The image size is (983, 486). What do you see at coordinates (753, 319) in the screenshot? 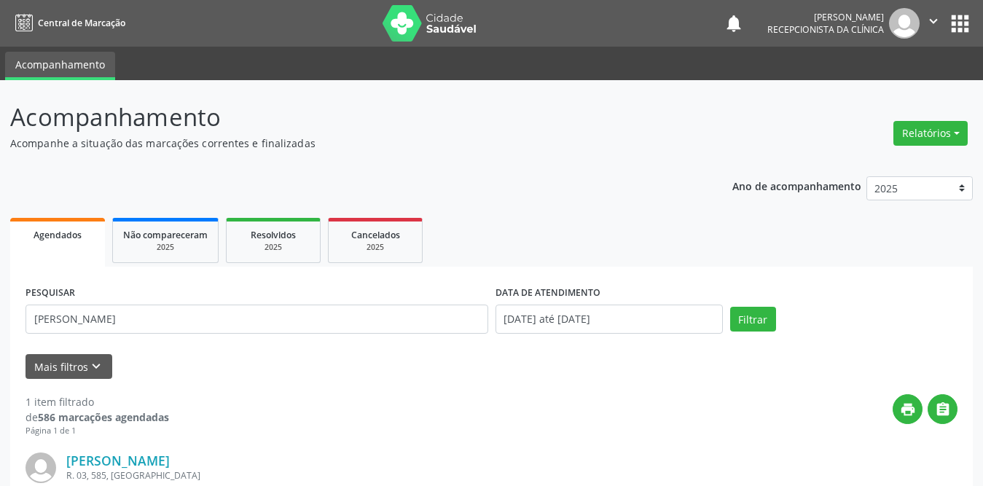
I see `button: Filtrar` at bounding box center [753, 319].